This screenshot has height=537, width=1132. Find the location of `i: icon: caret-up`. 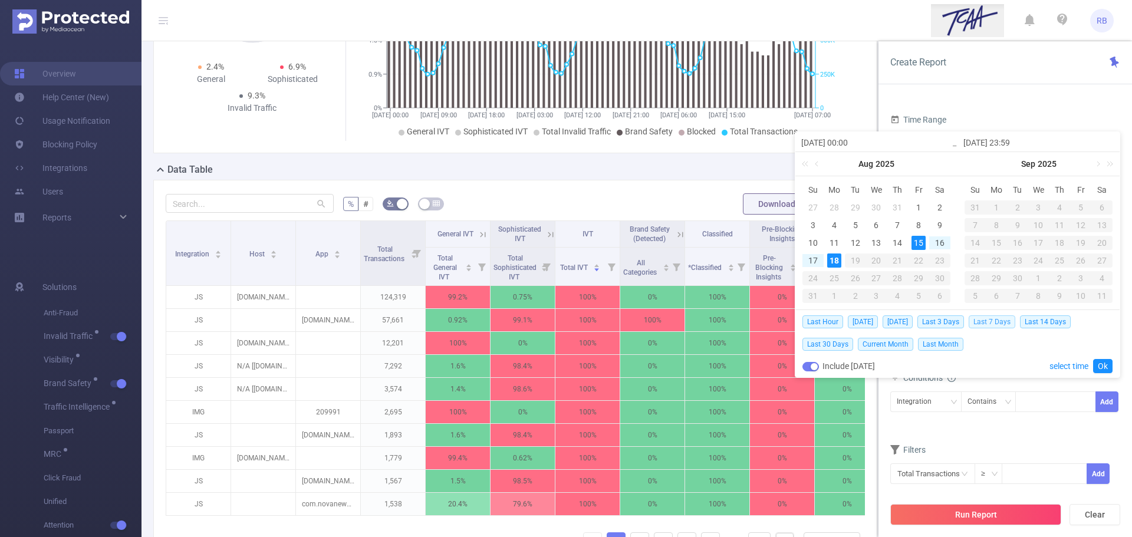

i: icon: caret-up is located at coordinates (730, 264).